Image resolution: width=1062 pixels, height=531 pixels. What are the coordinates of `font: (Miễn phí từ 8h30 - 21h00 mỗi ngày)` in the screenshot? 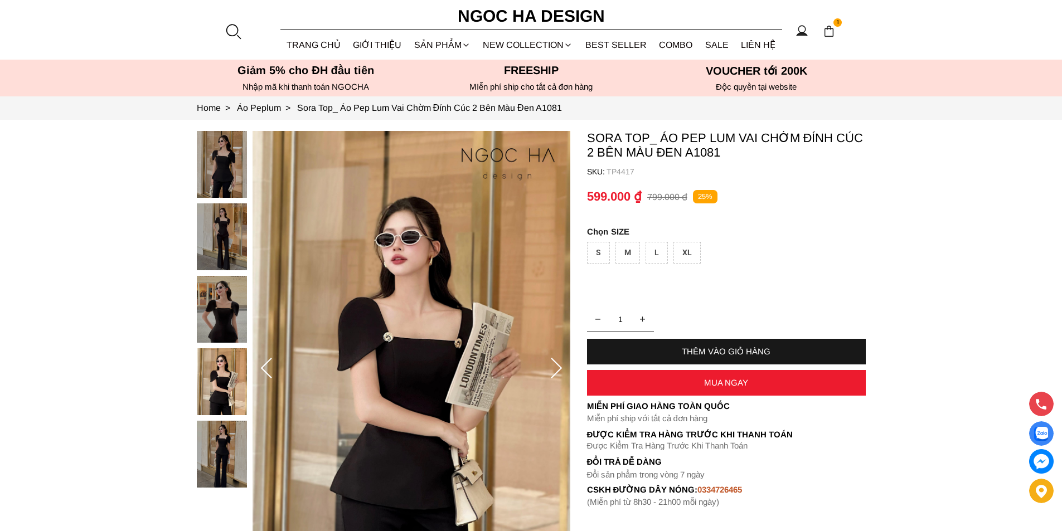 It's located at (653, 502).